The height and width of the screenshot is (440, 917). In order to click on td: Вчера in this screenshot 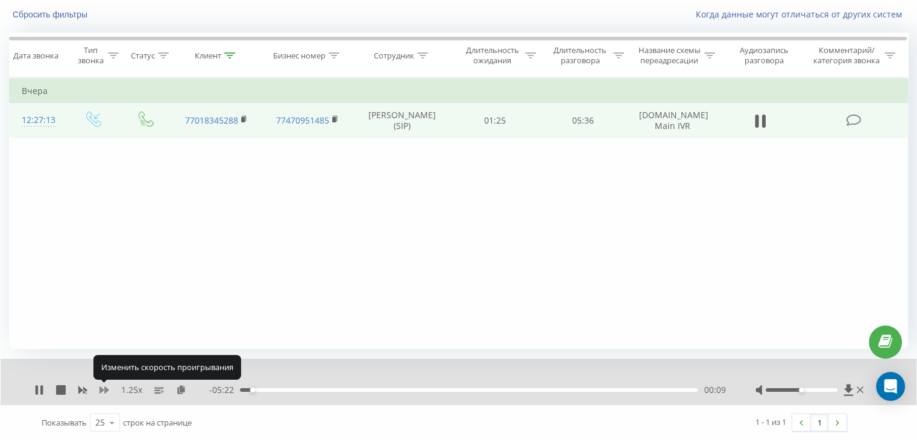, I will do `click(459, 91)`.